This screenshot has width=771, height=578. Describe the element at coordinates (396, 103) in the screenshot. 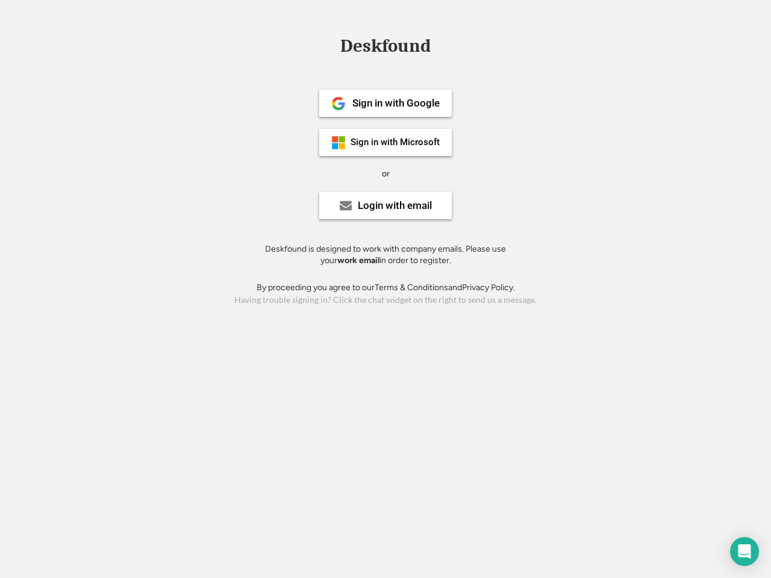

I see `div: Sign in with Google` at that location.